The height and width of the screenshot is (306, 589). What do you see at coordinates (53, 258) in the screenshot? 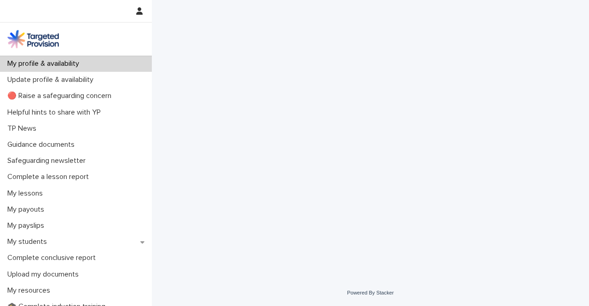
I see `p: Complete conclusive report` at bounding box center [53, 258].